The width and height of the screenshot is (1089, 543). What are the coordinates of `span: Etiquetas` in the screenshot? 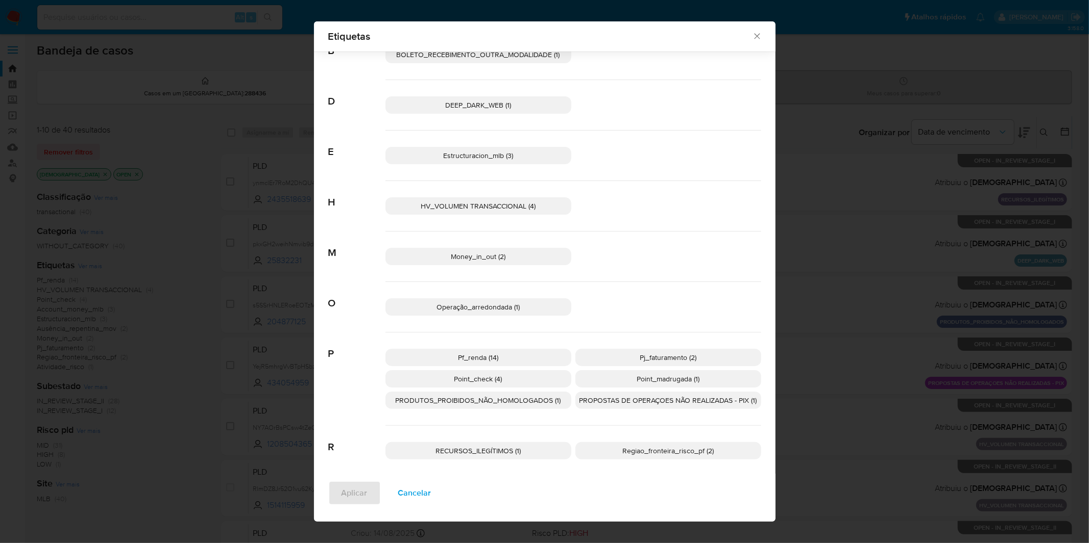 It's located at (540, 36).